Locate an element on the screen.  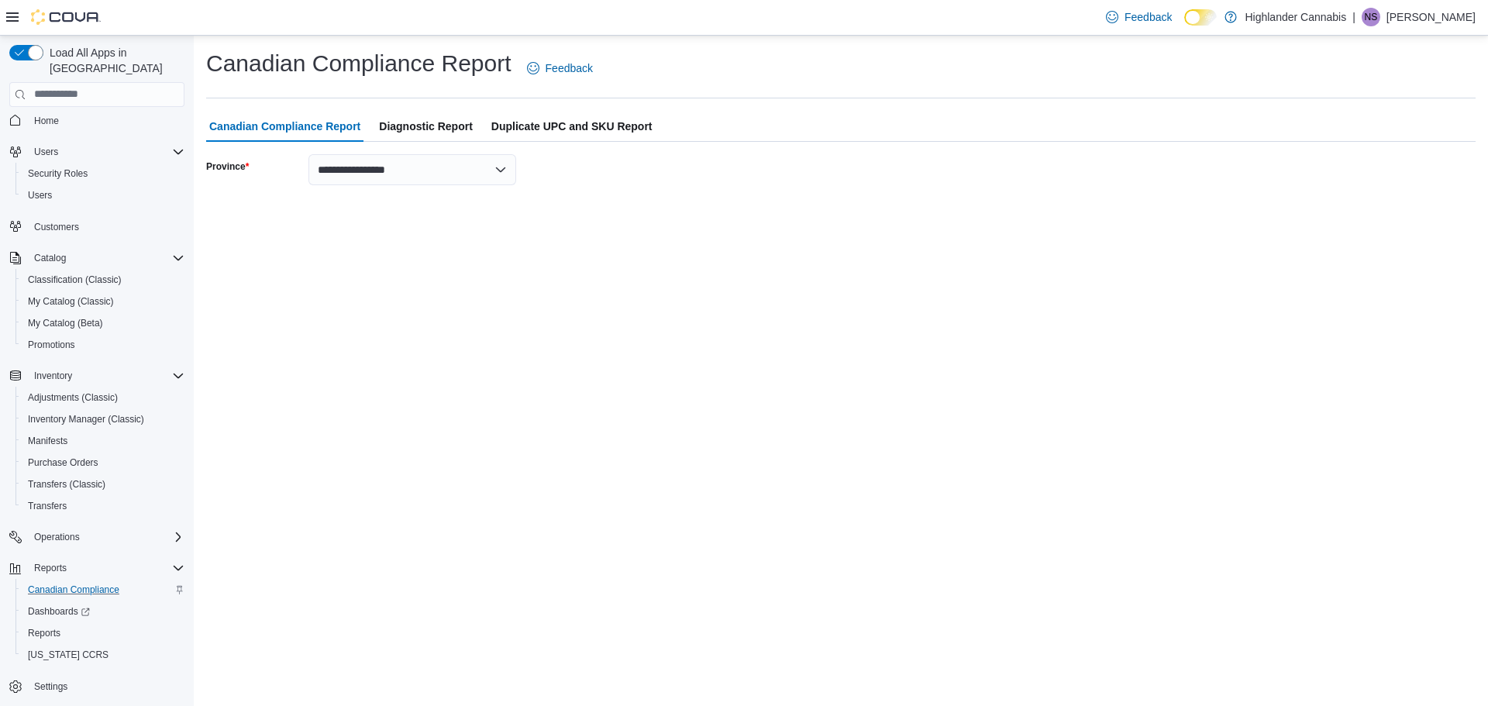
a: My Catalog (Beta) is located at coordinates (65, 323).